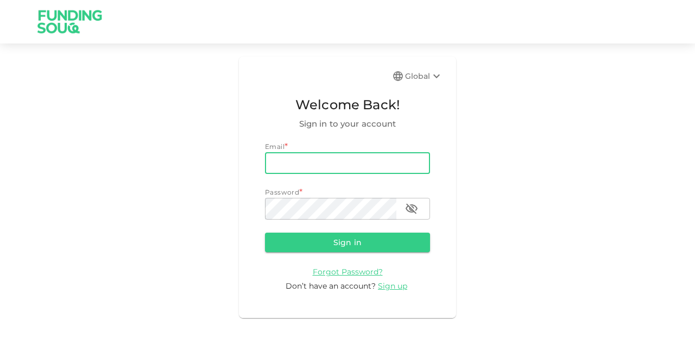 The image size is (695, 343). What do you see at coordinates (348, 124) in the screenshot?
I see `span: Sign in to your account` at bounding box center [348, 124].